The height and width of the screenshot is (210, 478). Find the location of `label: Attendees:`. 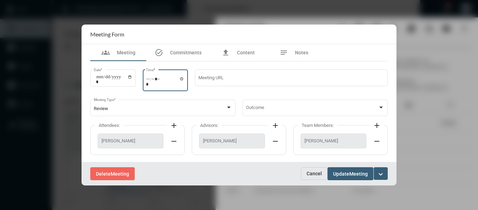

label: Attendees: is located at coordinates (109, 125).